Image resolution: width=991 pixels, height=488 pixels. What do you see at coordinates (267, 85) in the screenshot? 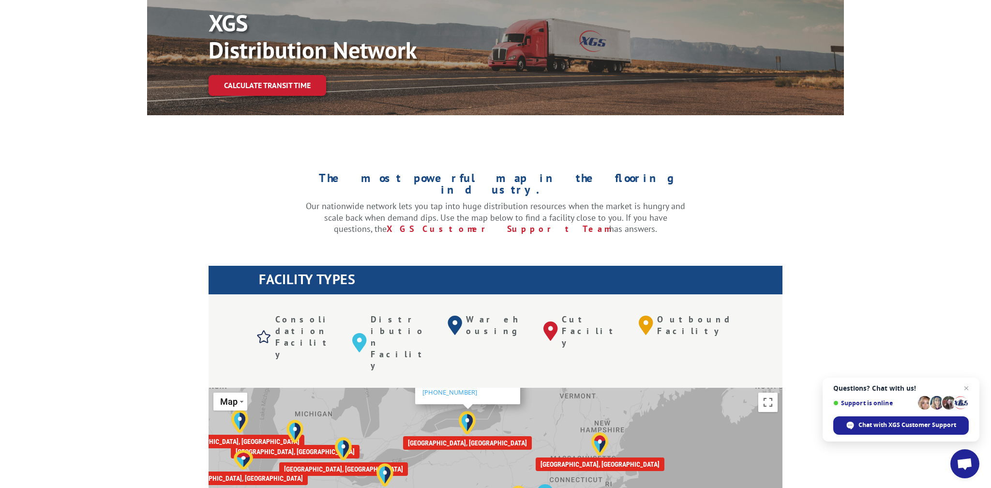
I see `a: Calculate transit time` at bounding box center [267, 85].